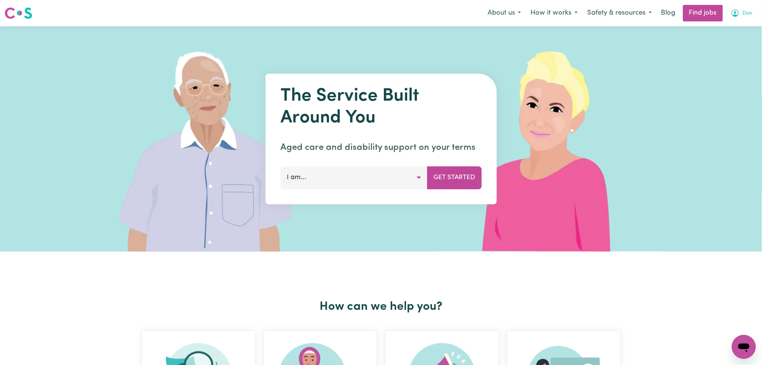  I want to click on span: Don, so click(747, 14).